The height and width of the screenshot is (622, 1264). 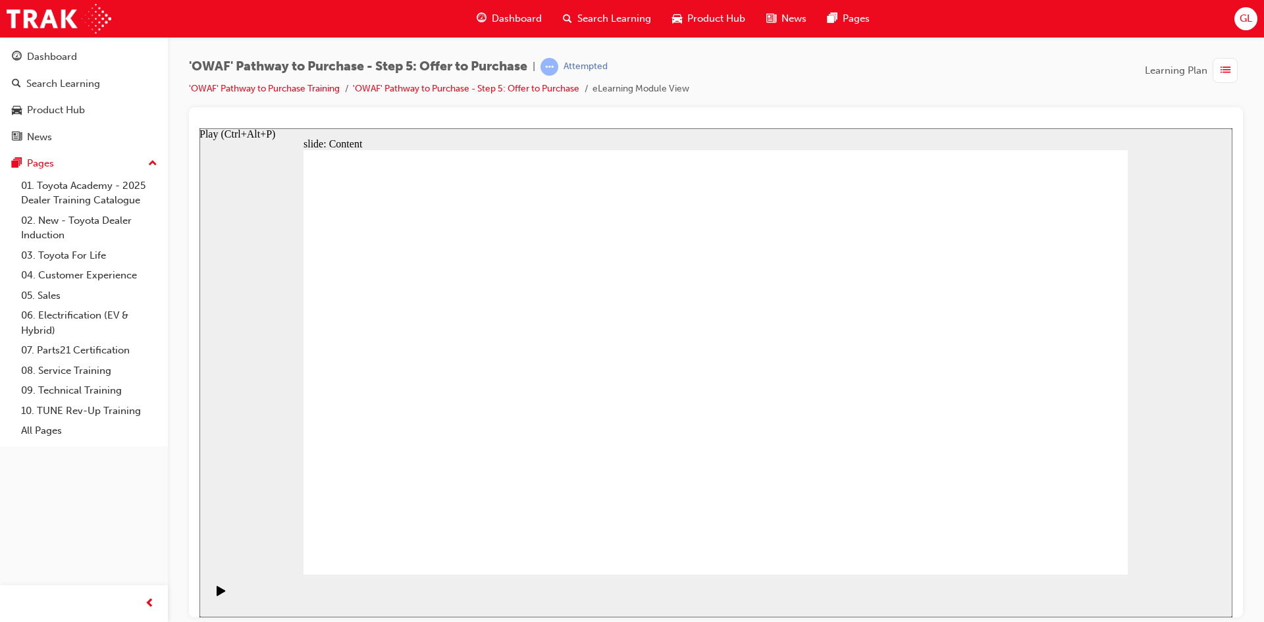 I want to click on a: 05. Sales, so click(x=89, y=296).